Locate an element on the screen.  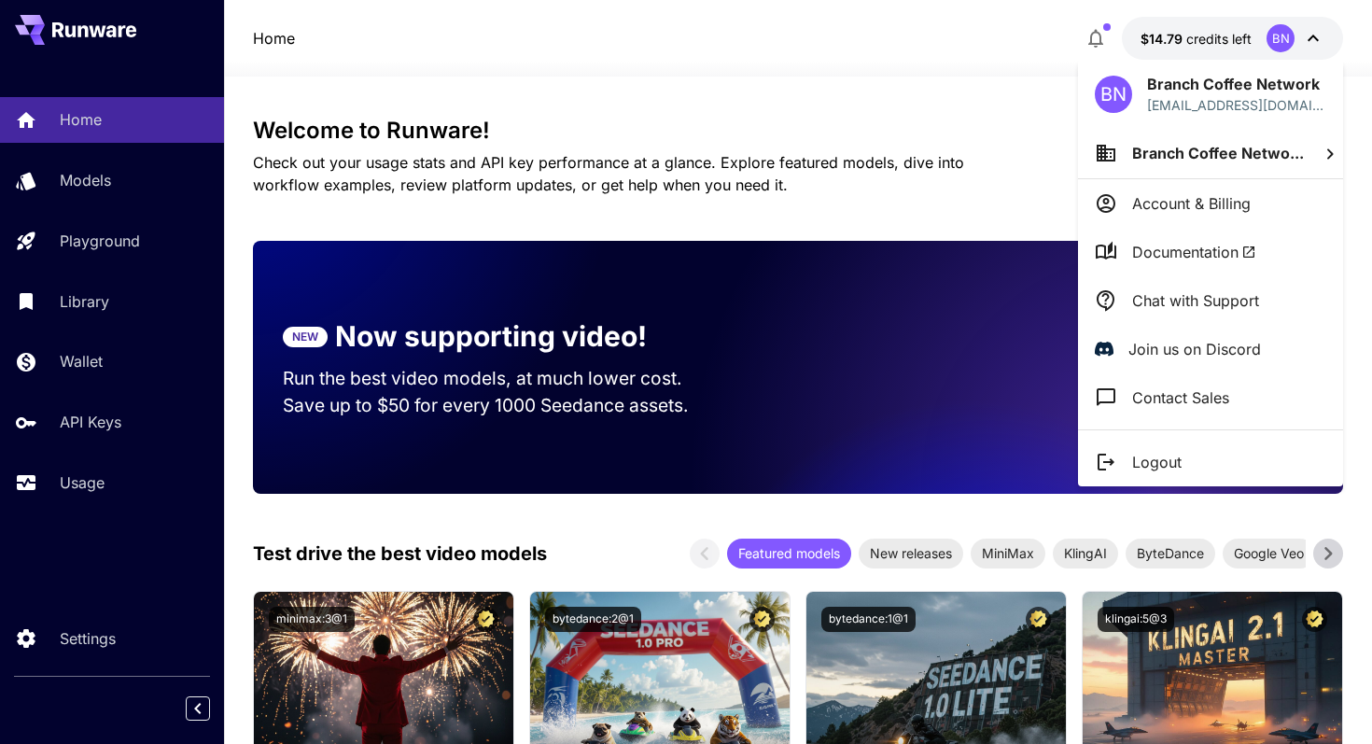
p: Account & Billing is located at coordinates (1191, 204).